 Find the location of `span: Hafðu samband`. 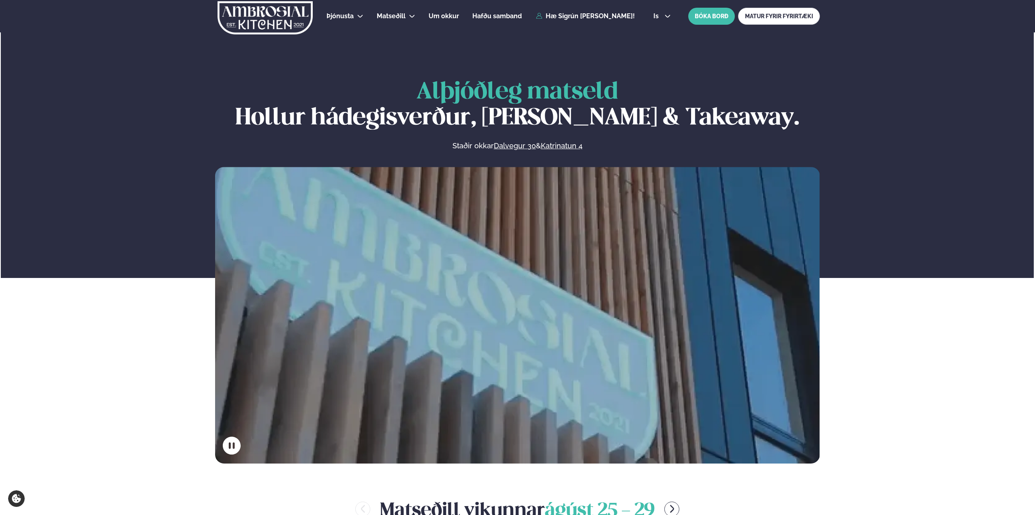

span: Hafðu samband is located at coordinates (497, 16).